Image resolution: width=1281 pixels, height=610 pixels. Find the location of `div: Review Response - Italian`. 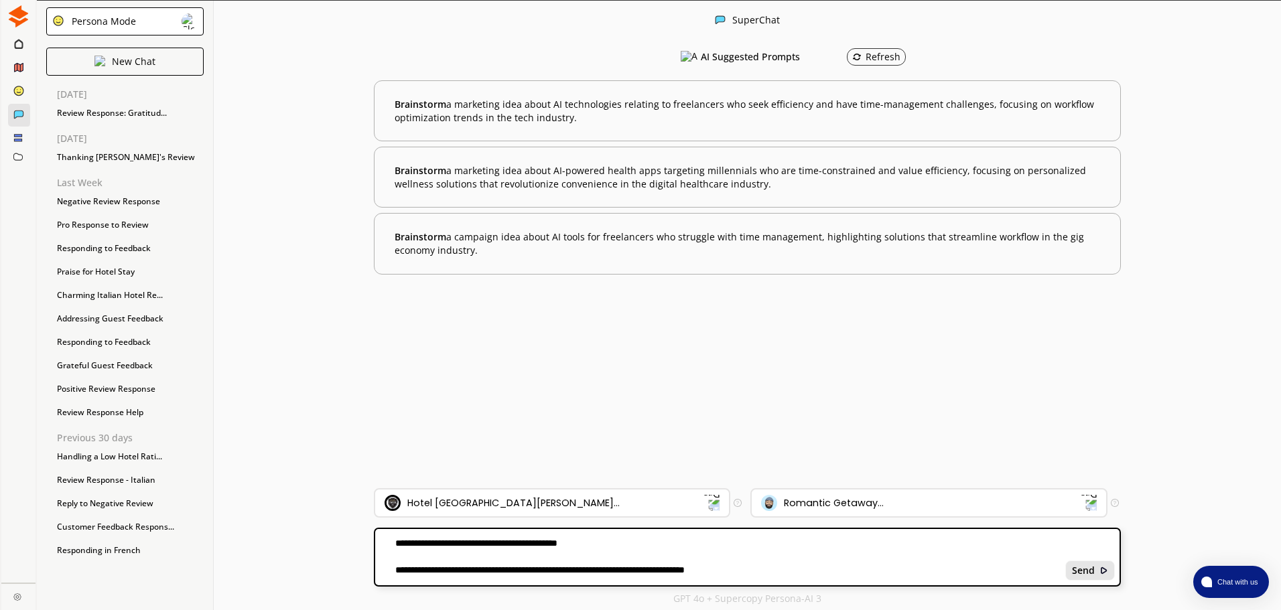

div: Review Response - Italian is located at coordinates (129, 480).